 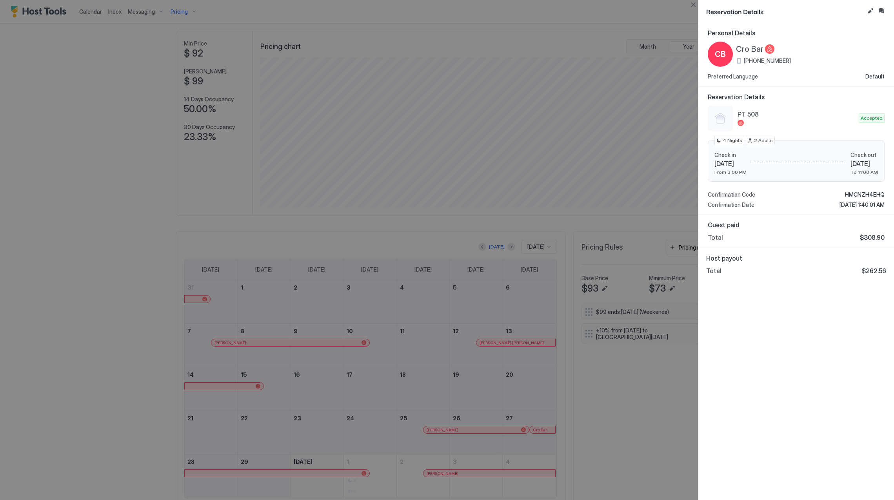 What do you see at coordinates (796, 33) in the screenshot?
I see `span: Personal Details` at bounding box center [796, 33].